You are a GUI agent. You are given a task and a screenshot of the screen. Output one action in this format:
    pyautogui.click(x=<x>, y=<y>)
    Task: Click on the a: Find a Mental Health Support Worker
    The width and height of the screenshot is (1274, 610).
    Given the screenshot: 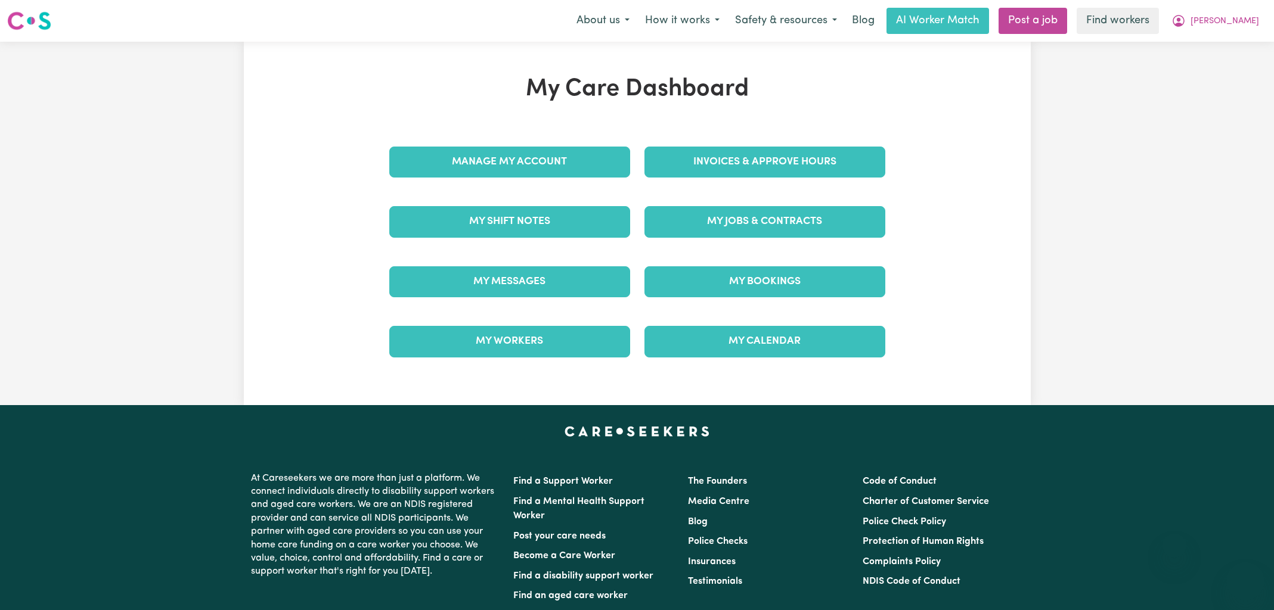 What is the action you would take?
    pyautogui.click(x=579, y=509)
    